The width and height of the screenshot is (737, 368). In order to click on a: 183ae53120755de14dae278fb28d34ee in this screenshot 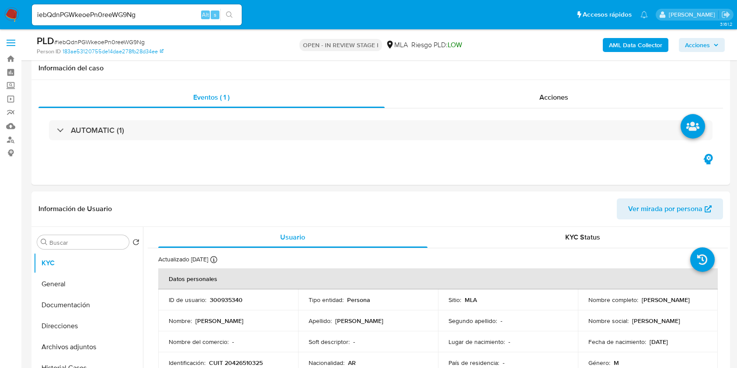, I will do `click(113, 52)`.